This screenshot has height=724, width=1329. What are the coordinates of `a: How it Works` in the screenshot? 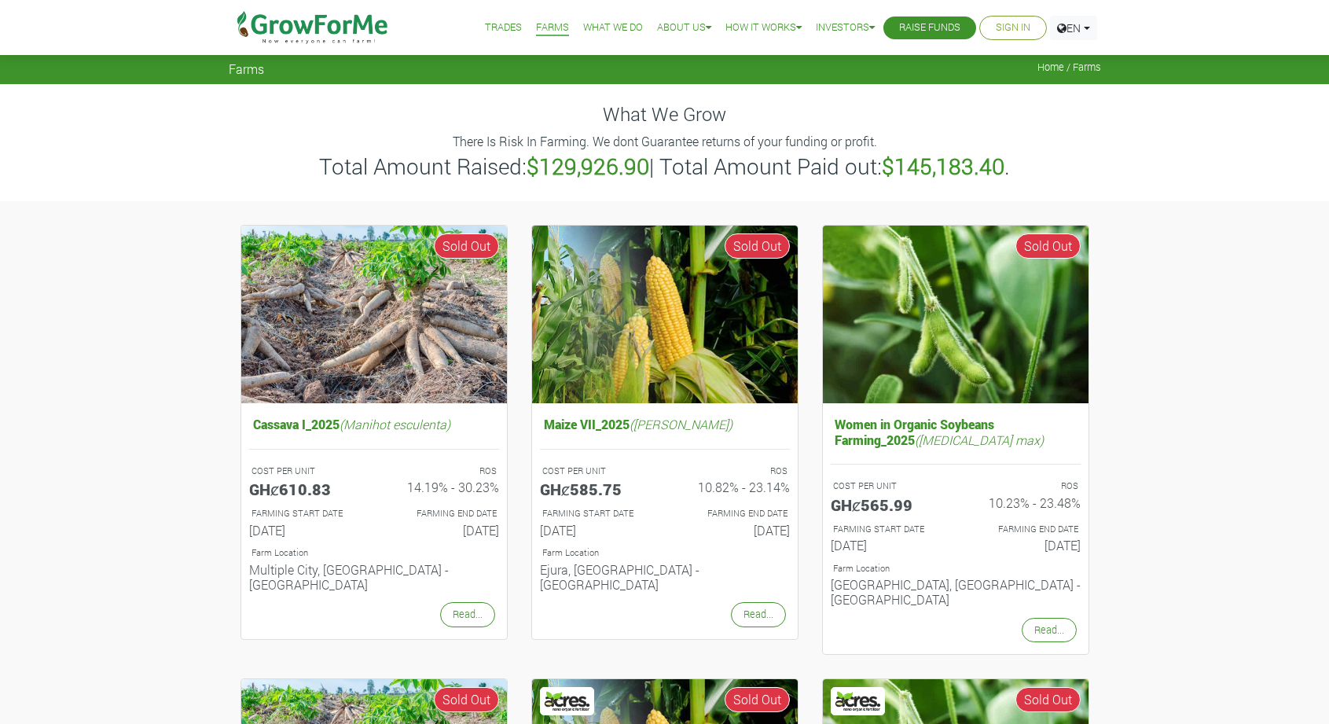 It's located at (763, 28).